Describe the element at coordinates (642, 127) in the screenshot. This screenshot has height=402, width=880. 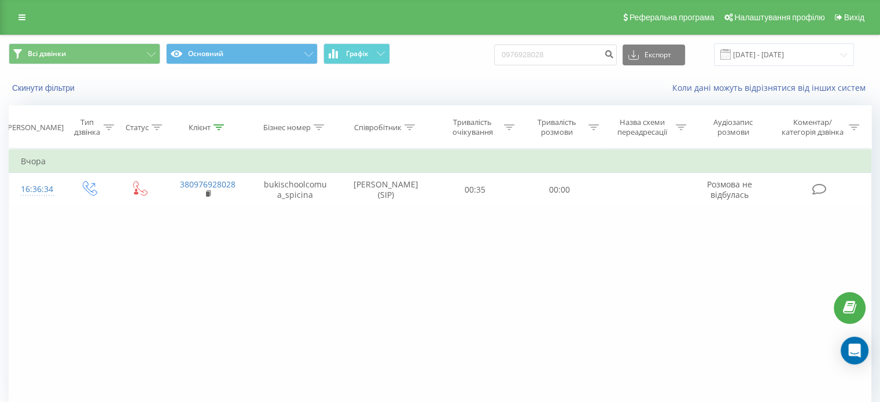
I see `div: Назва схеми переадресації` at that location.